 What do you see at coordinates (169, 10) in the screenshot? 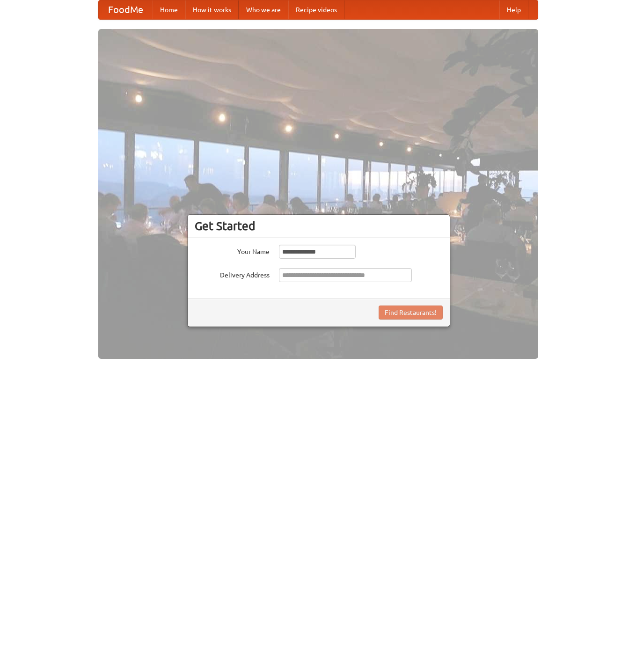
I see `a: Home` at bounding box center [169, 10].